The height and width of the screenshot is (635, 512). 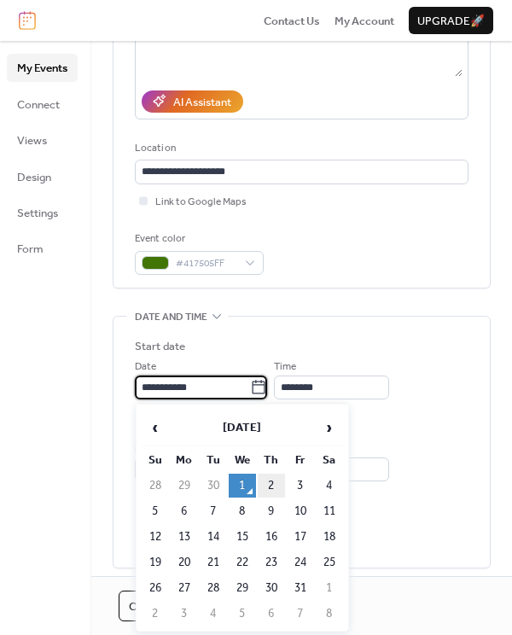 What do you see at coordinates (300, 562) in the screenshot?
I see `td: 24` at bounding box center [300, 562].